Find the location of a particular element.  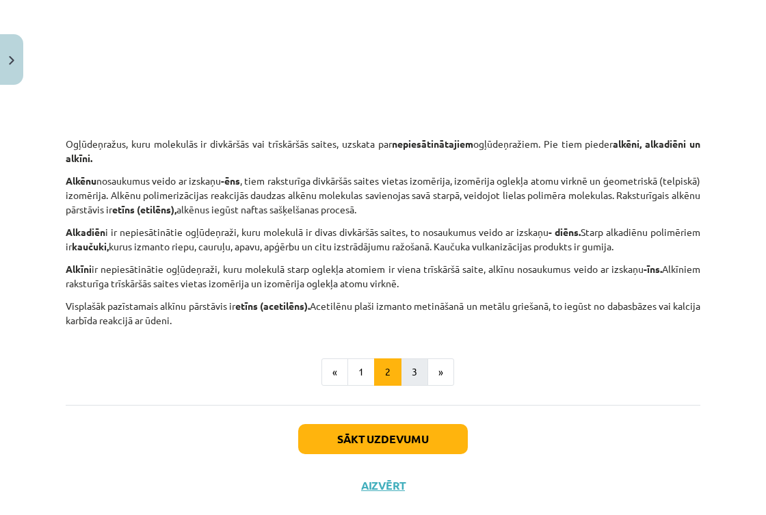

p: Visplašāk pazīstamais alkīnu pārstāvis ir Acetilēnu plaši izmanto metināšanā un metālu griešanā, ... is located at coordinates (383, 313).